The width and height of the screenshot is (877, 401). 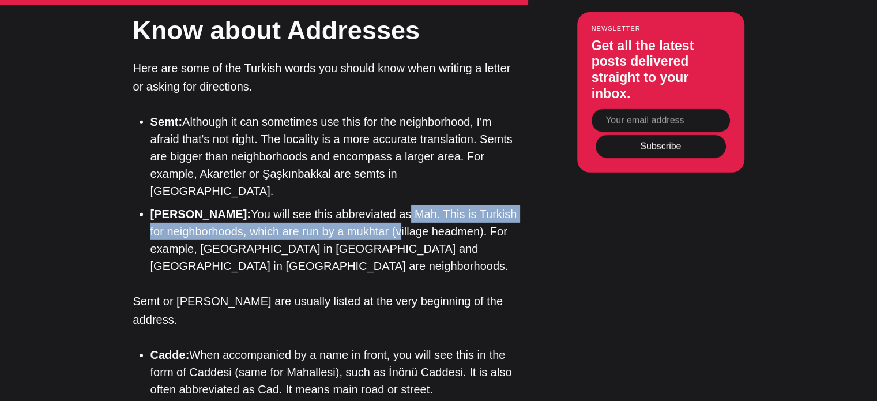 I want to click on strong: Cadde:, so click(x=170, y=354).